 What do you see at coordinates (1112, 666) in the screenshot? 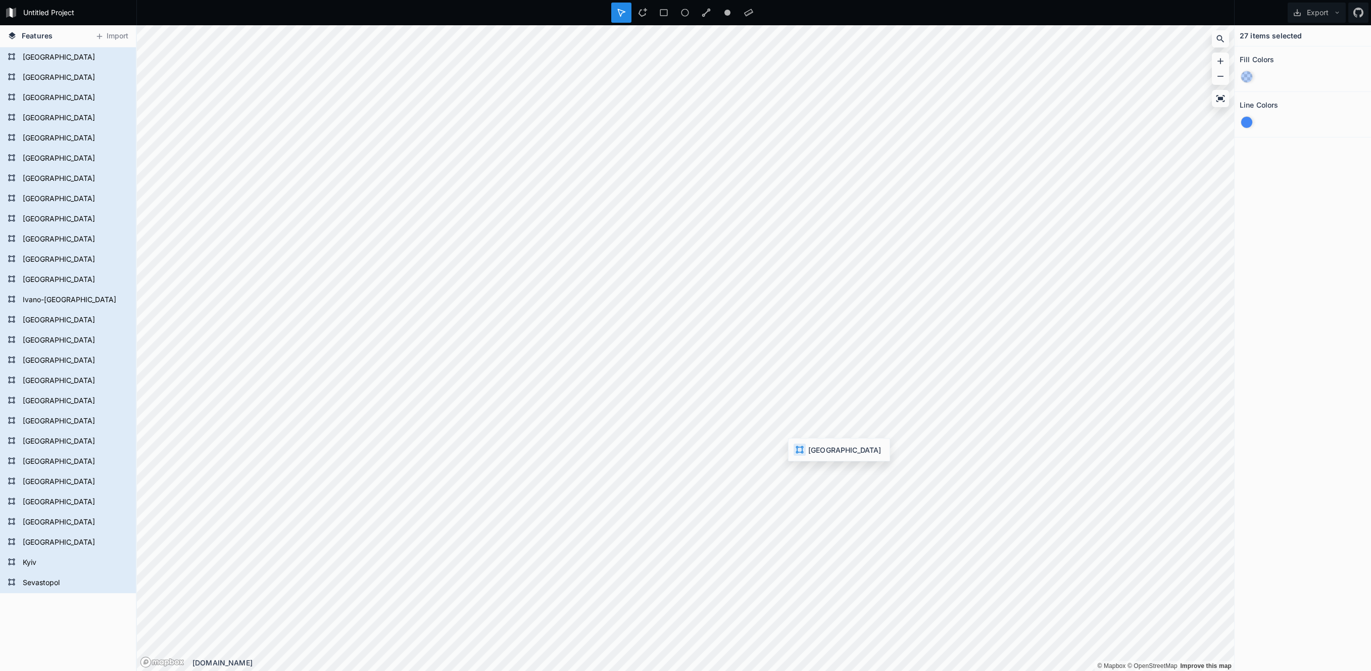
I see `a: Mapbox` at bounding box center [1112, 666].